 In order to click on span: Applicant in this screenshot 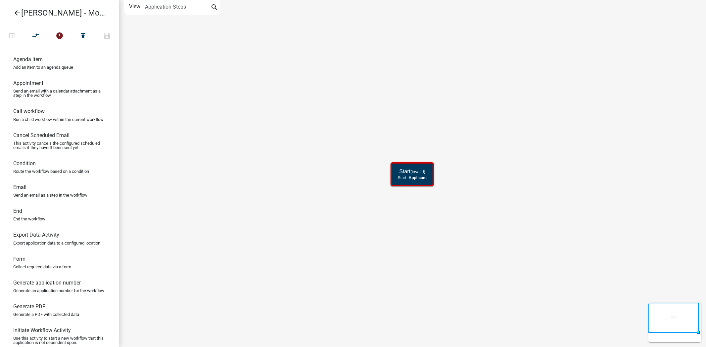, I will do `click(418, 178)`.